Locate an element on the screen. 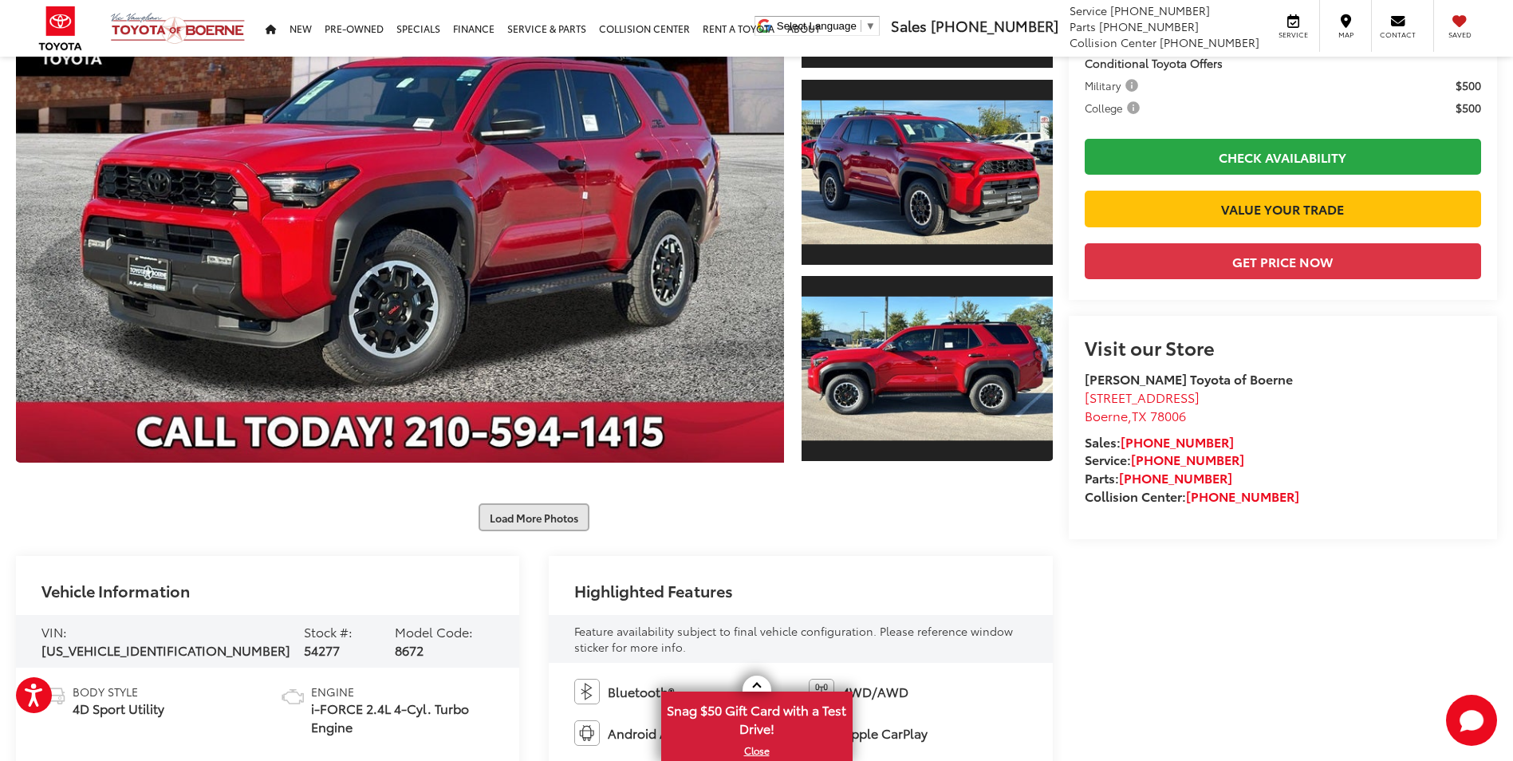 This screenshot has width=1513, height=761. span: College is located at coordinates (1114, 108).